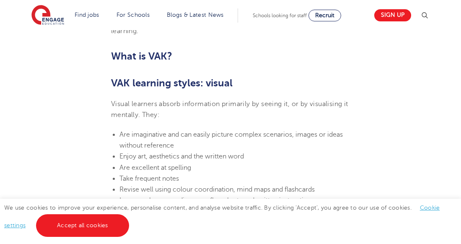 This screenshot has height=244, width=461. I want to click on h2: What is VAK?, so click(230, 56).